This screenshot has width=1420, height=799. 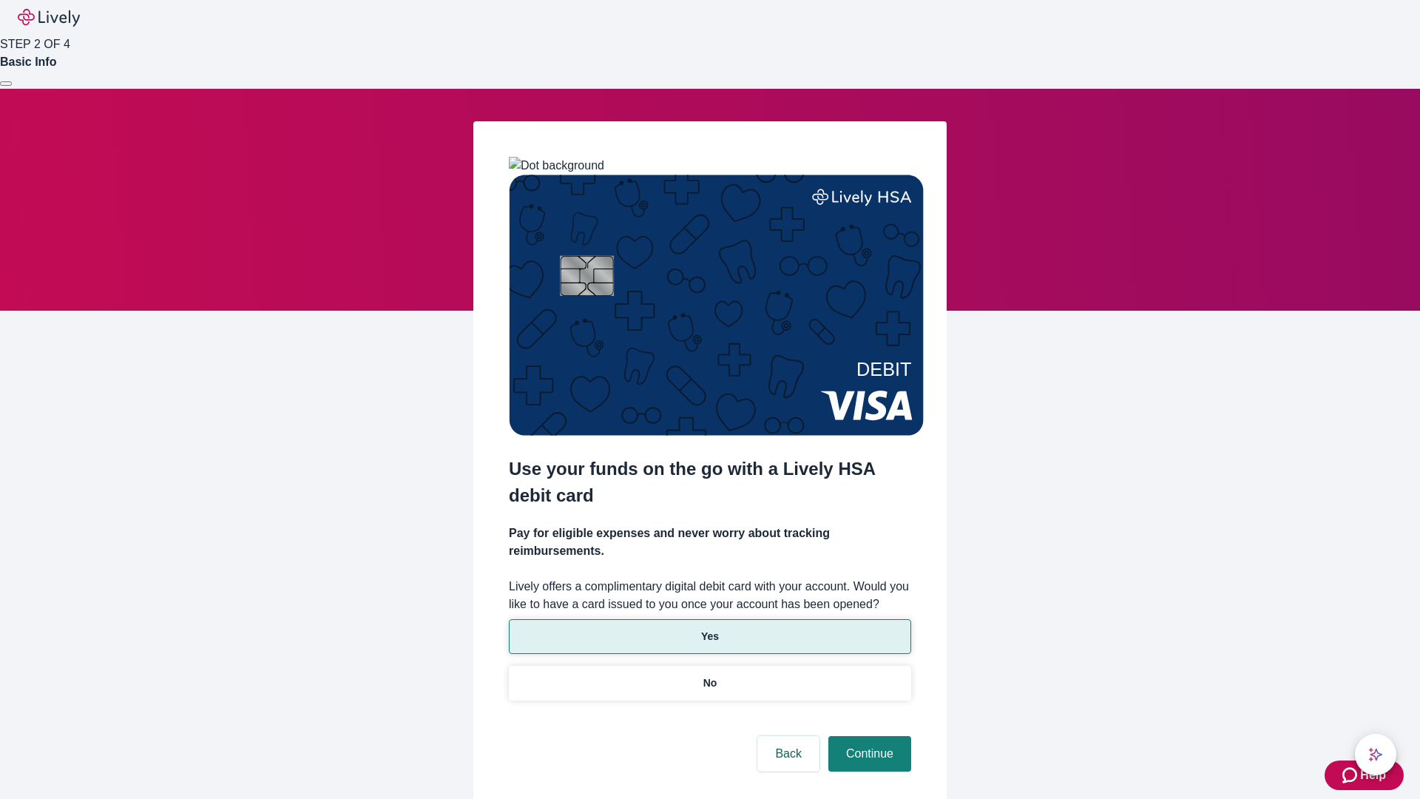 What do you see at coordinates (710, 636) in the screenshot?
I see `p: Yes` at bounding box center [710, 636].